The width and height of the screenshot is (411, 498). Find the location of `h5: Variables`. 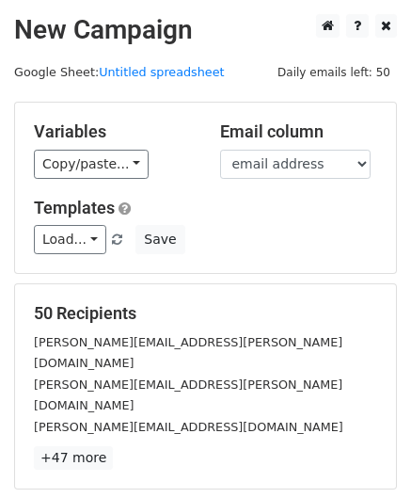

h5: Variables is located at coordinates (113, 132).